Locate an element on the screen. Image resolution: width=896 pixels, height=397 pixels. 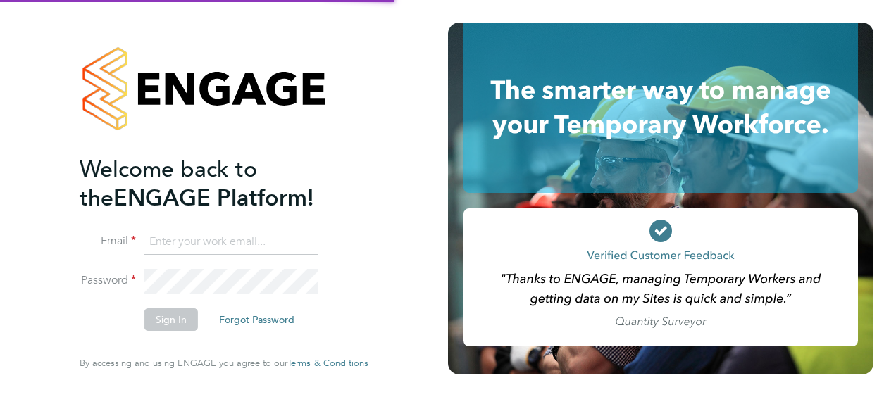
input: Enter your work email... is located at coordinates (231, 242).